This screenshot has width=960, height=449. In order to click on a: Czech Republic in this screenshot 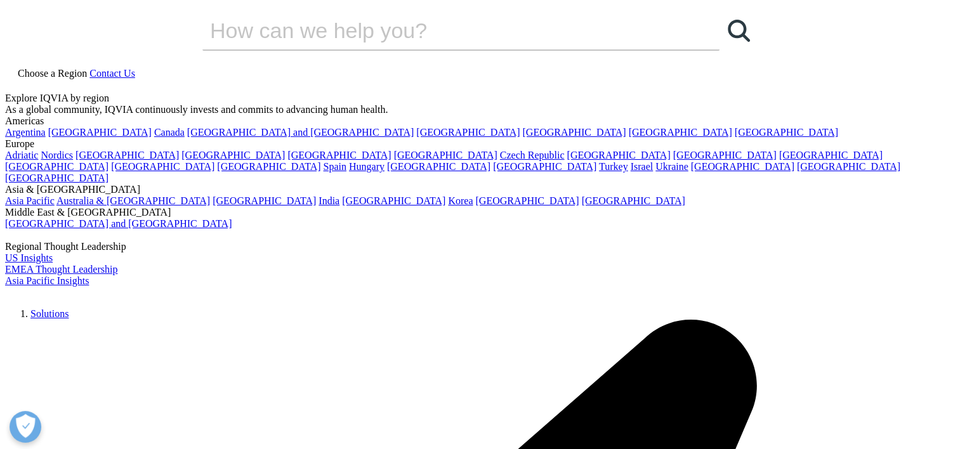, I will do `click(533, 155)`.